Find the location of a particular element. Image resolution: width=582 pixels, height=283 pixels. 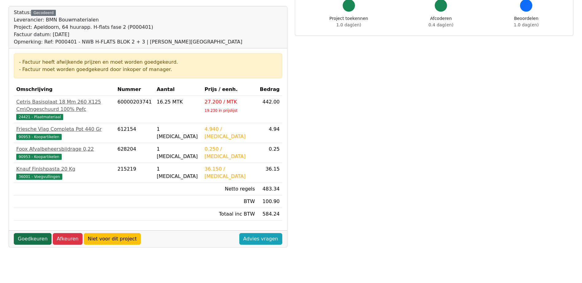

div: Project: Apeldoorn, 64 huurapp. H-flats fase 2 (P000401) is located at coordinates (128, 27).